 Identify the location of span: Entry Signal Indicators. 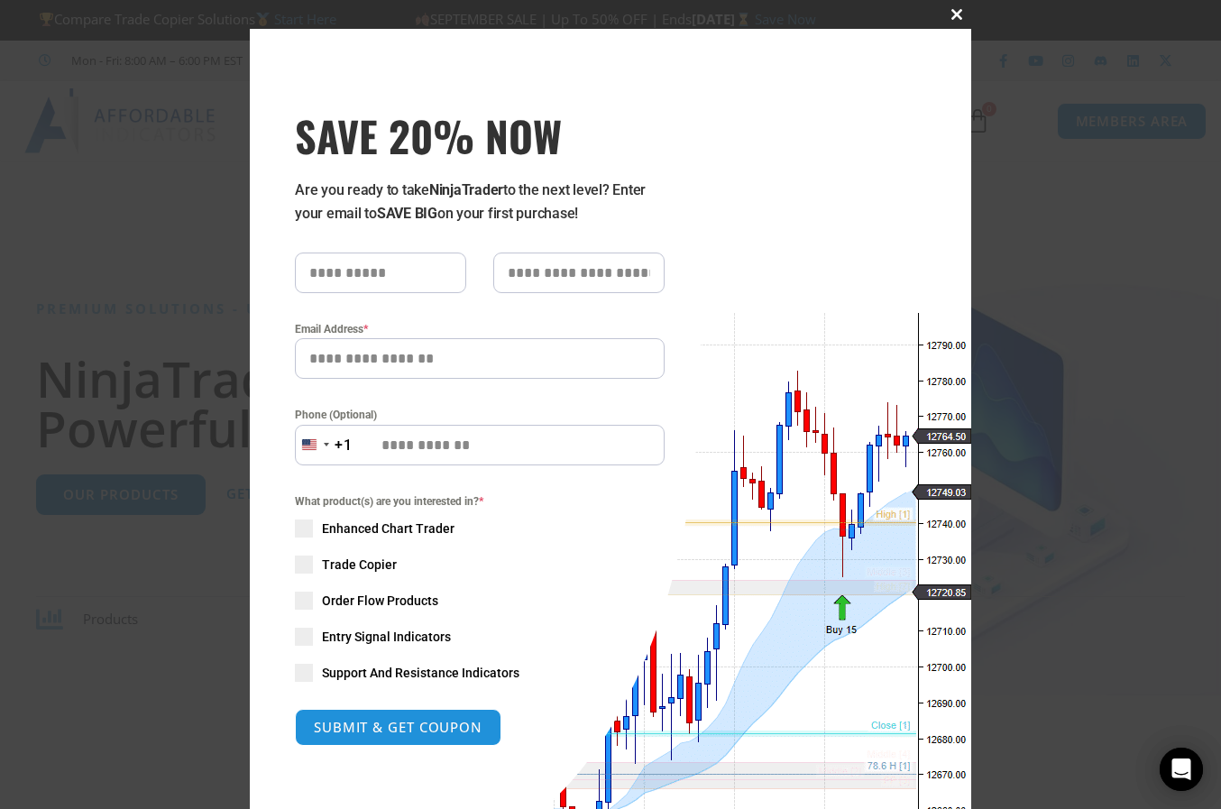
(386, 637).